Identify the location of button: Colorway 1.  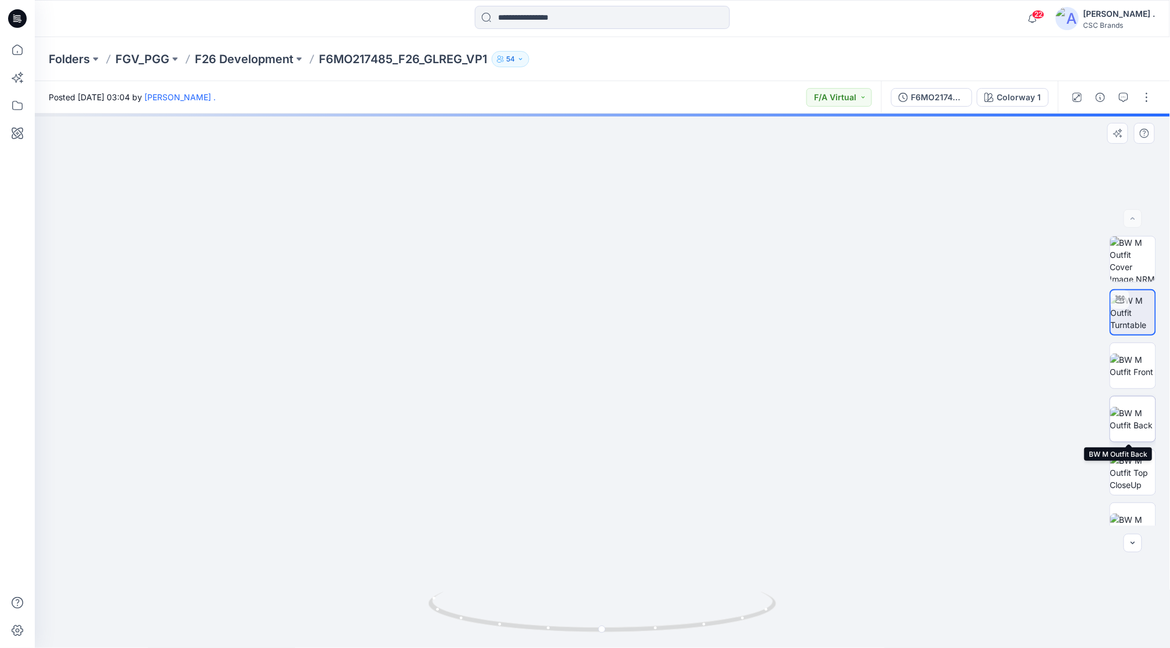
(1013, 97).